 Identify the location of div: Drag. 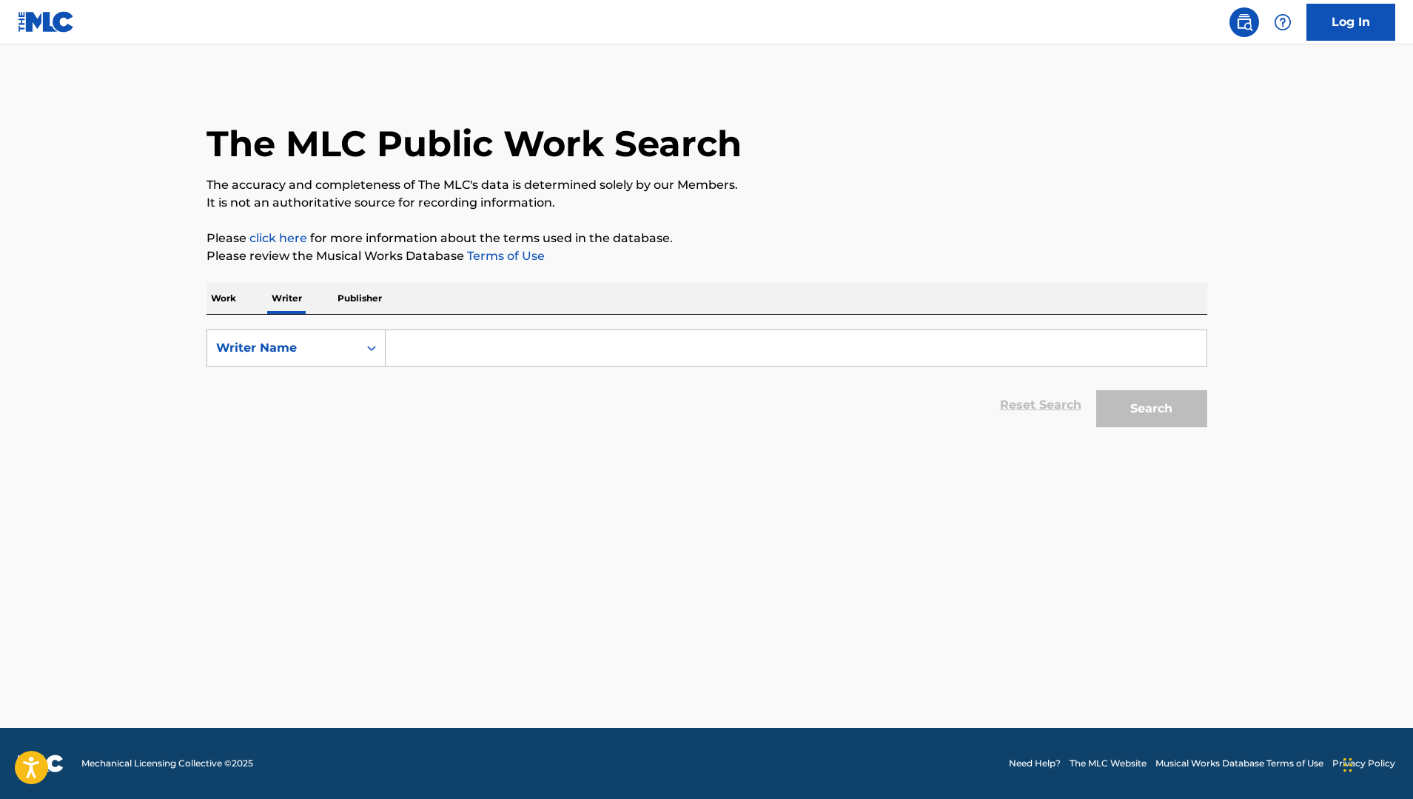
(1348, 765).